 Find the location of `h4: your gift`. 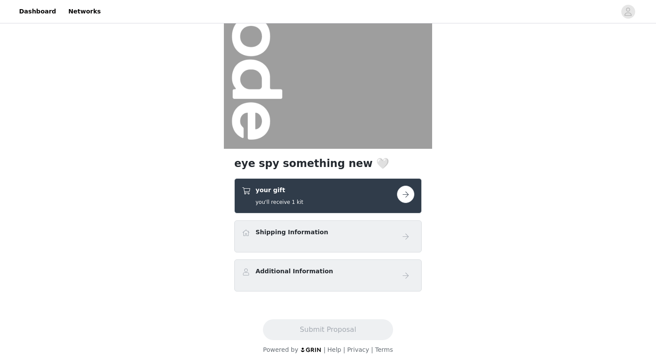

h4: your gift is located at coordinates (280, 190).